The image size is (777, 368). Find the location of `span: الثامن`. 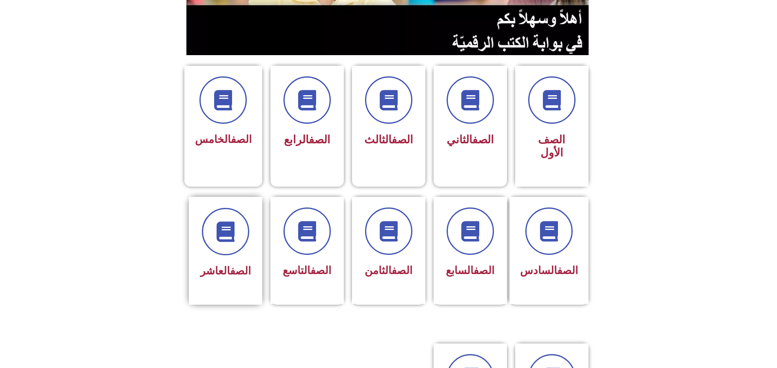

span: الثامن is located at coordinates (388, 270).